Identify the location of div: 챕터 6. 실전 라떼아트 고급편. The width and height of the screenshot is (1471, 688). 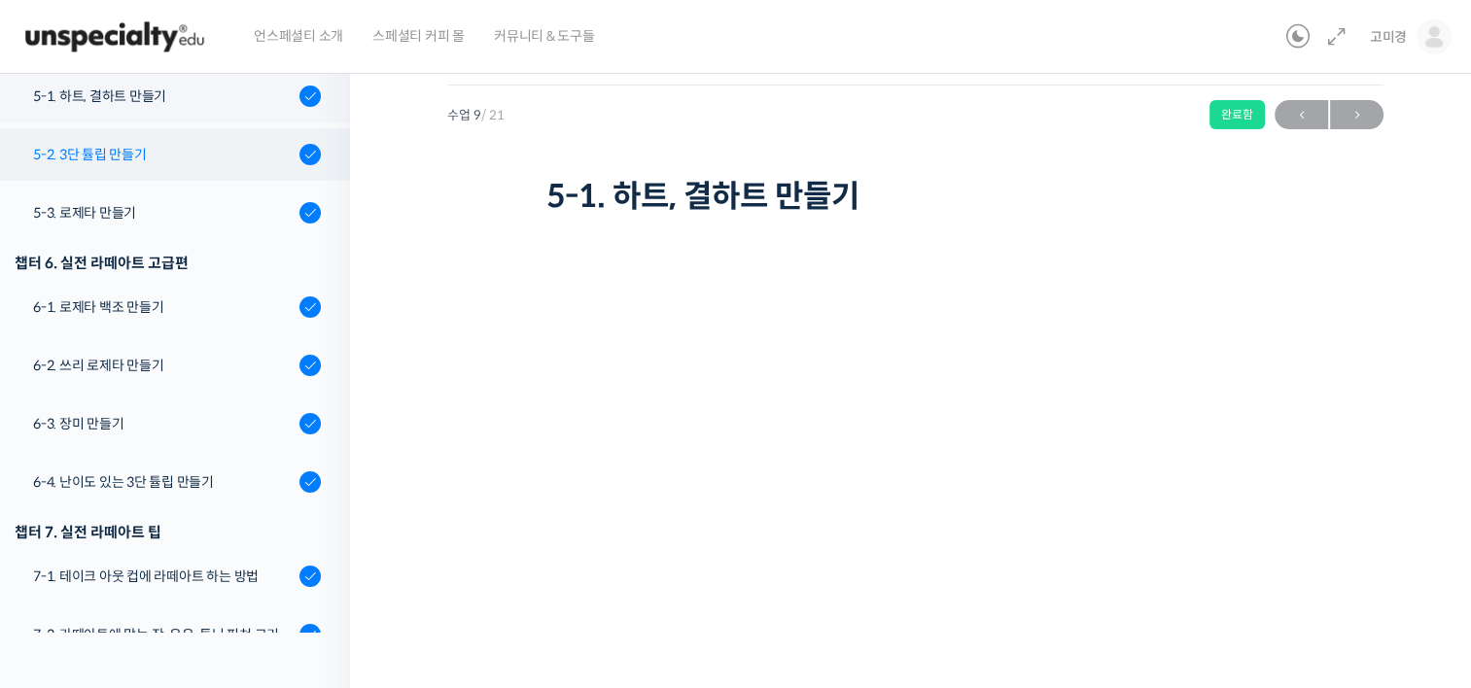
(167, 263).